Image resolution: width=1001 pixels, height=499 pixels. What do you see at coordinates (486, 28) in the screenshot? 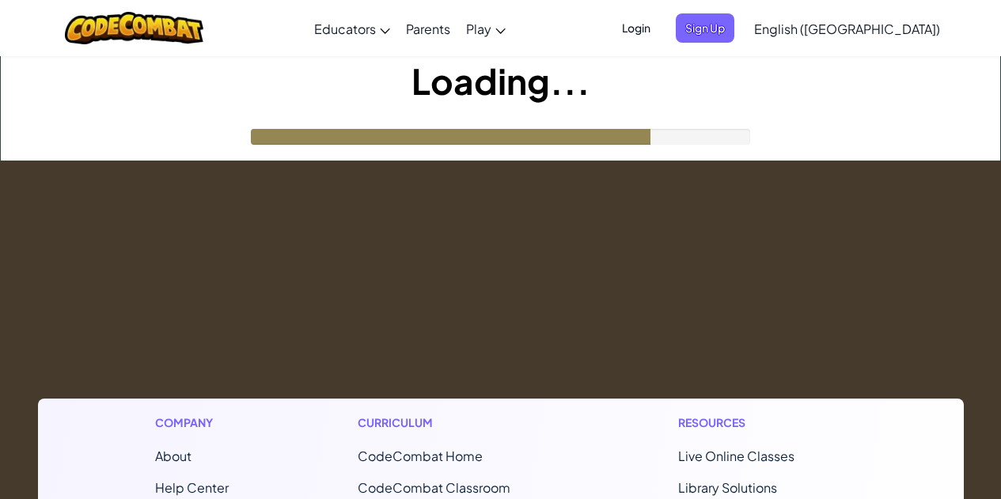
I see `a: Play` at bounding box center [486, 28].